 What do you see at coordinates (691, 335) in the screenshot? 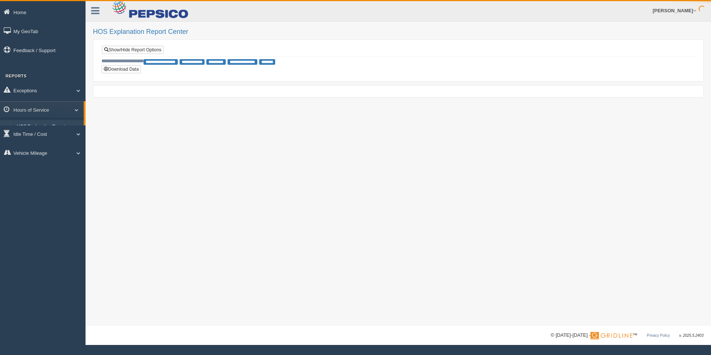
I see `span: v. 2025.5.2403` at bounding box center [691, 335].